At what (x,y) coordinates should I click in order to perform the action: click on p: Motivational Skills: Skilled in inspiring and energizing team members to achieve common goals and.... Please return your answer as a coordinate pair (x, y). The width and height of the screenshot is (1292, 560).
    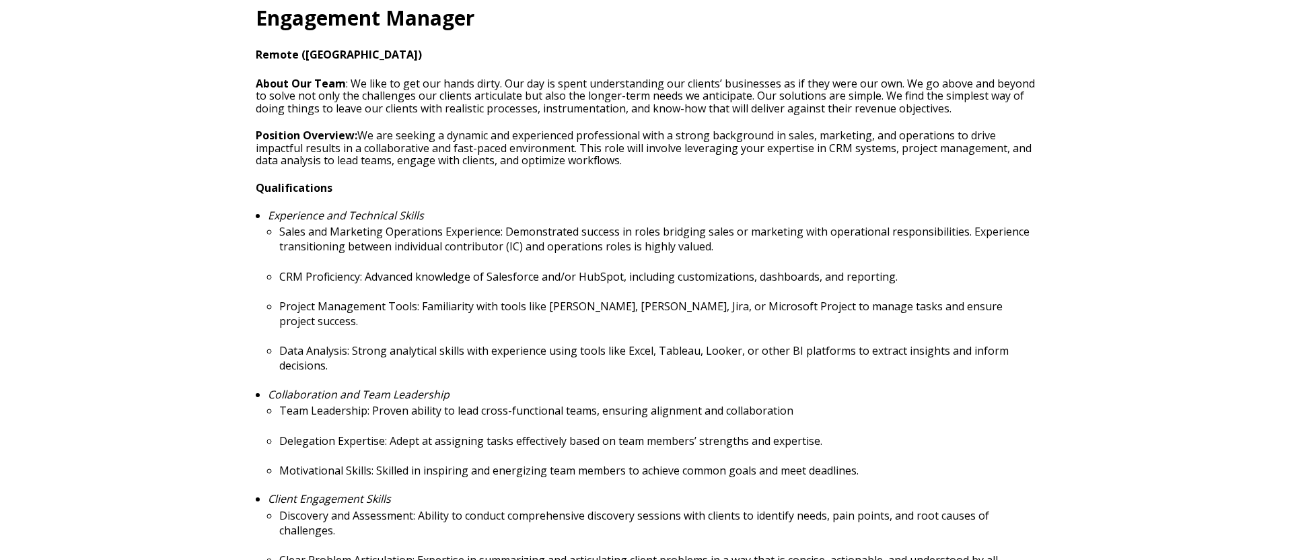
    Looking at the image, I should click on (658, 471).